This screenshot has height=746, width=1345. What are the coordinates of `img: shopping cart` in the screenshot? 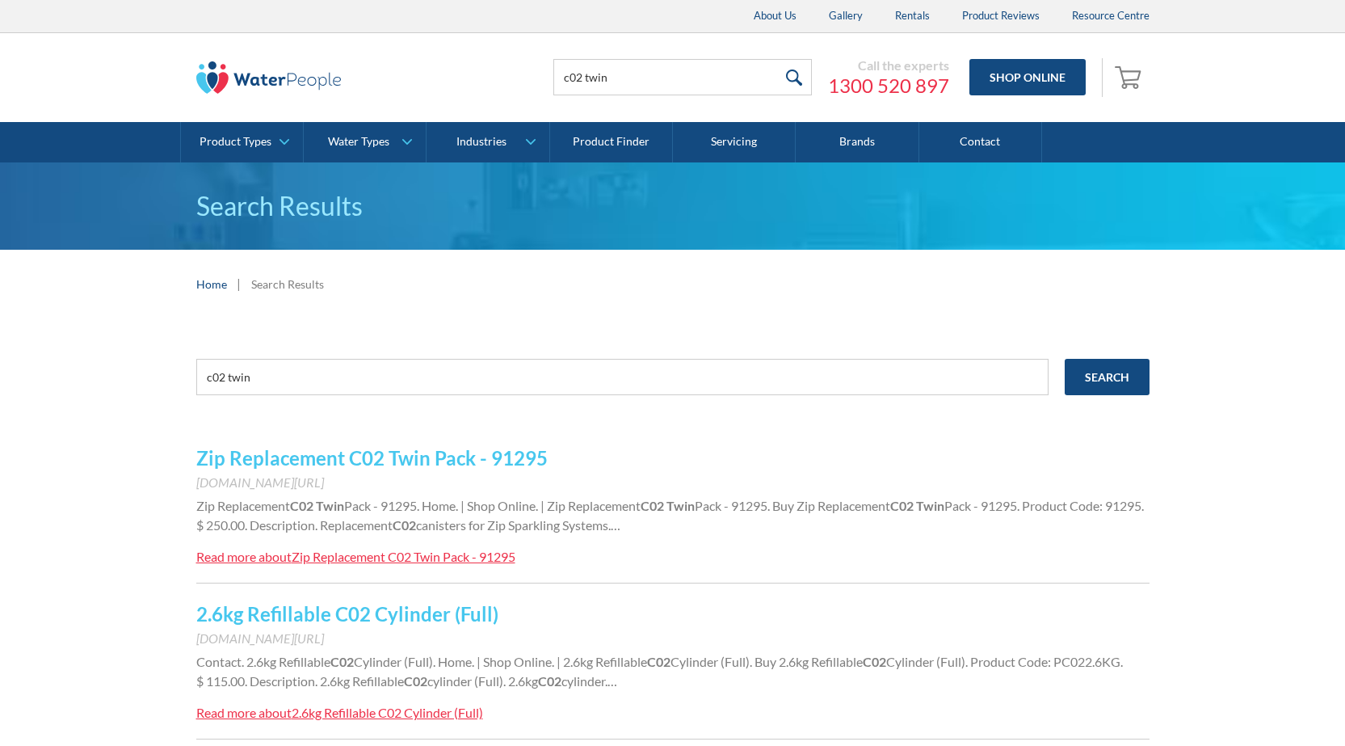 It's located at (1130, 77).